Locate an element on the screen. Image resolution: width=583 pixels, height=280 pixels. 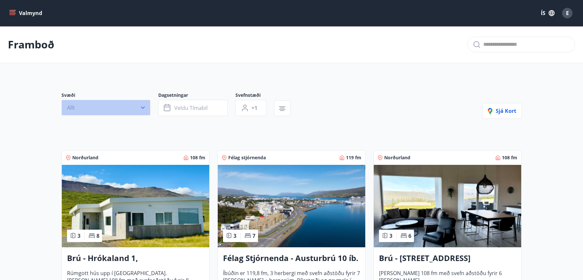
span: Félag stjórnenda is located at coordinates (247, 158).